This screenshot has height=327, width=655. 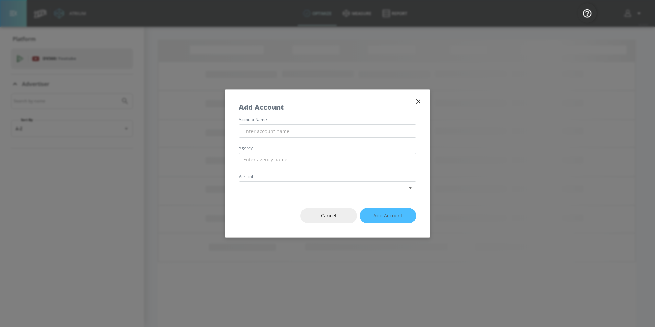 What do you see at coordinates (328, 159) in the screenshot?
I see `input: Enter agency name` at bounding box center [328, 159].